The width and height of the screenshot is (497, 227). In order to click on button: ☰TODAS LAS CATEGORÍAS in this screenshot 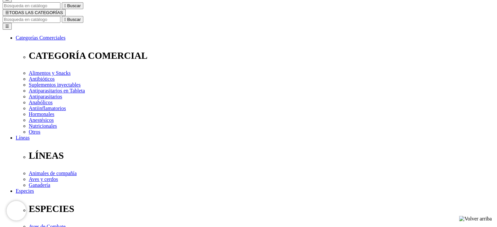, I will do `click(34, 12)`.